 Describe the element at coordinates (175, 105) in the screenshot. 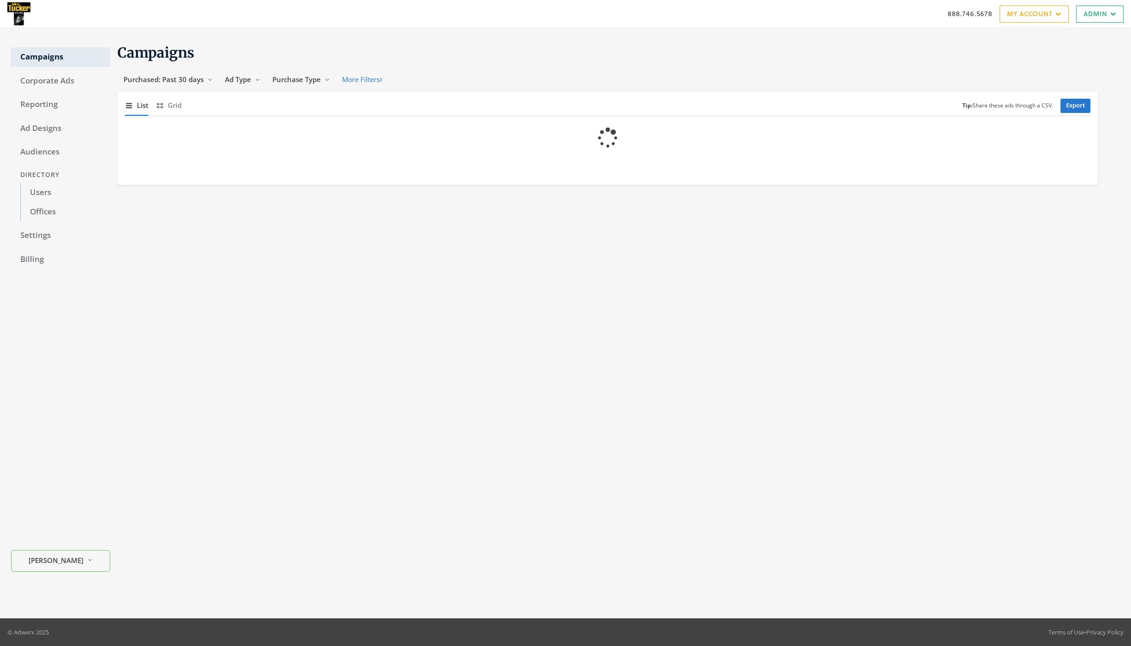

I see `span: Grid` at that location.